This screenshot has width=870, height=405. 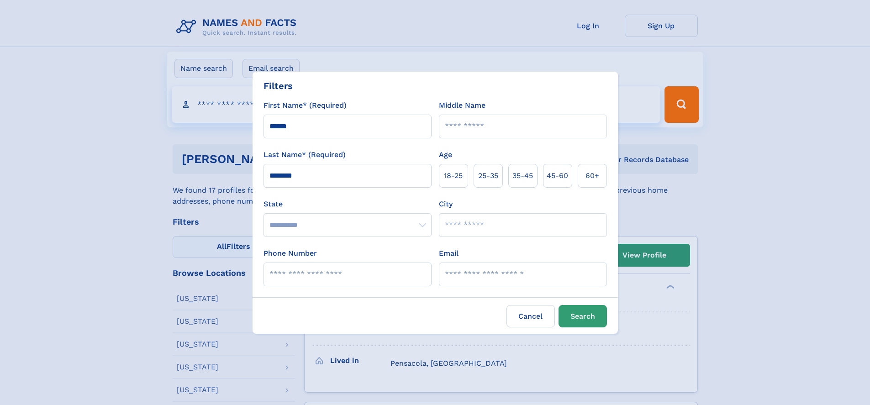 I want to click on label: Phone Number, so click(x=290, y=254).